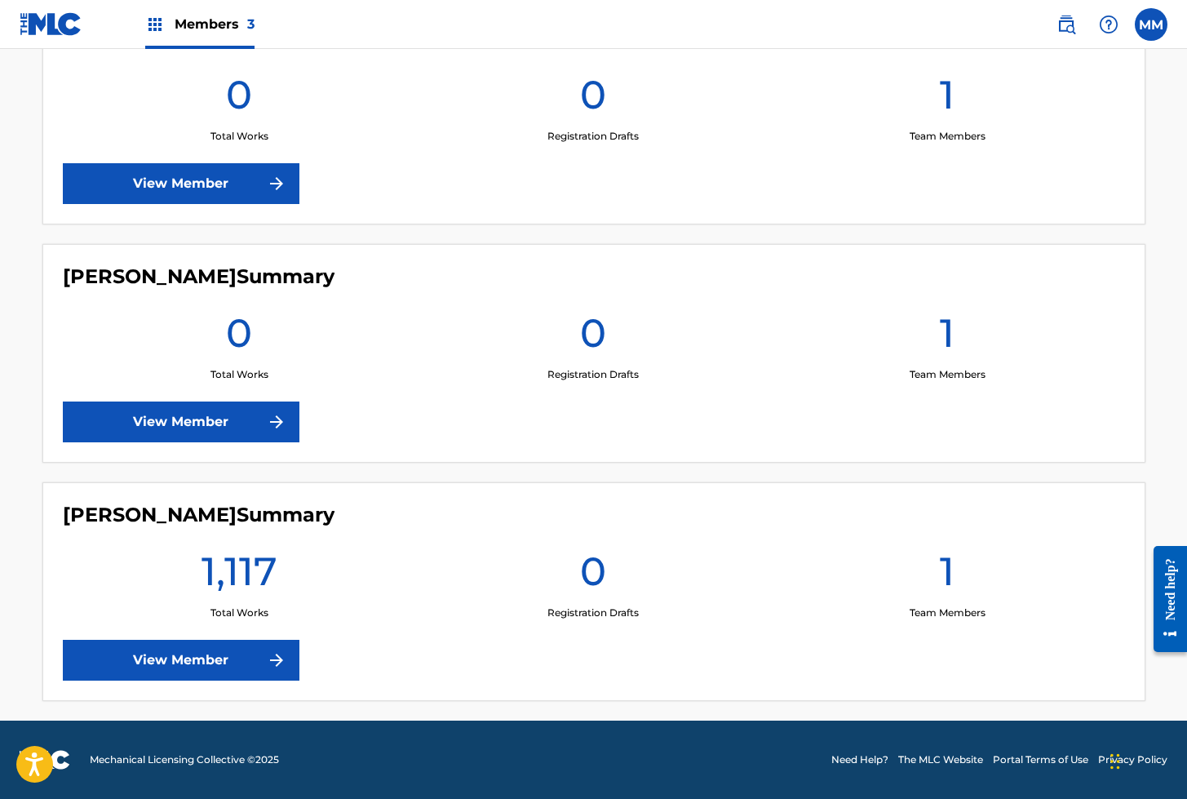 The width and height of the screenshot is (1187, 799). I want to click on h4: Mauricio Morales, so click(198, 515).